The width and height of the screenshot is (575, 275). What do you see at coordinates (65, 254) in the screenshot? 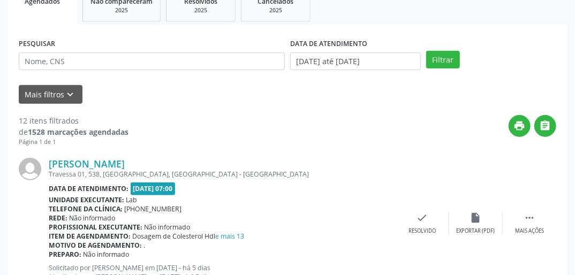
I see `b: Preparo:` at bounding box center [65, 254].